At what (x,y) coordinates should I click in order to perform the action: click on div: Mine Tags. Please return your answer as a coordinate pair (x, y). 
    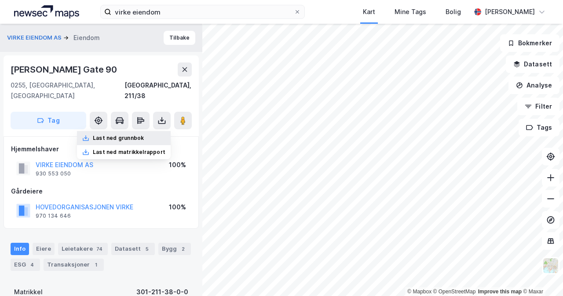
    Looking at the image, I should click on (410, 12).